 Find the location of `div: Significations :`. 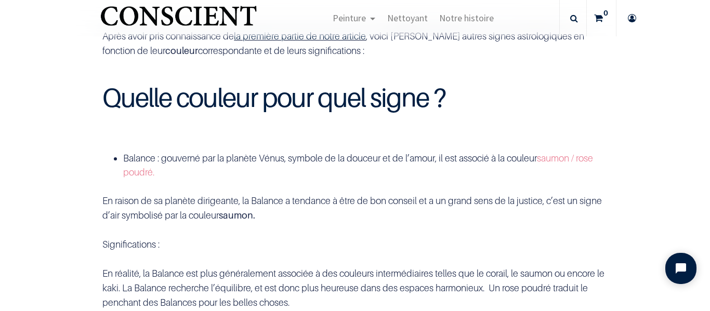

div: Significations : is located at coordinates (354, 238).